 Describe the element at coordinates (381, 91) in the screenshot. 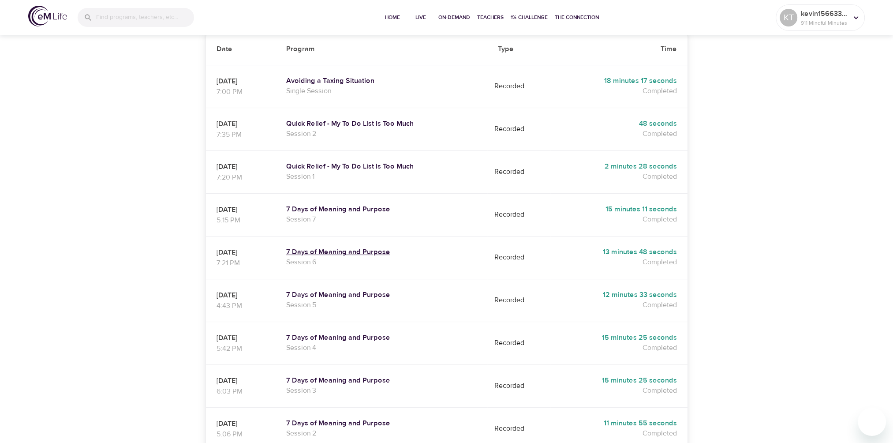

I see `p: Single Session` at that location.